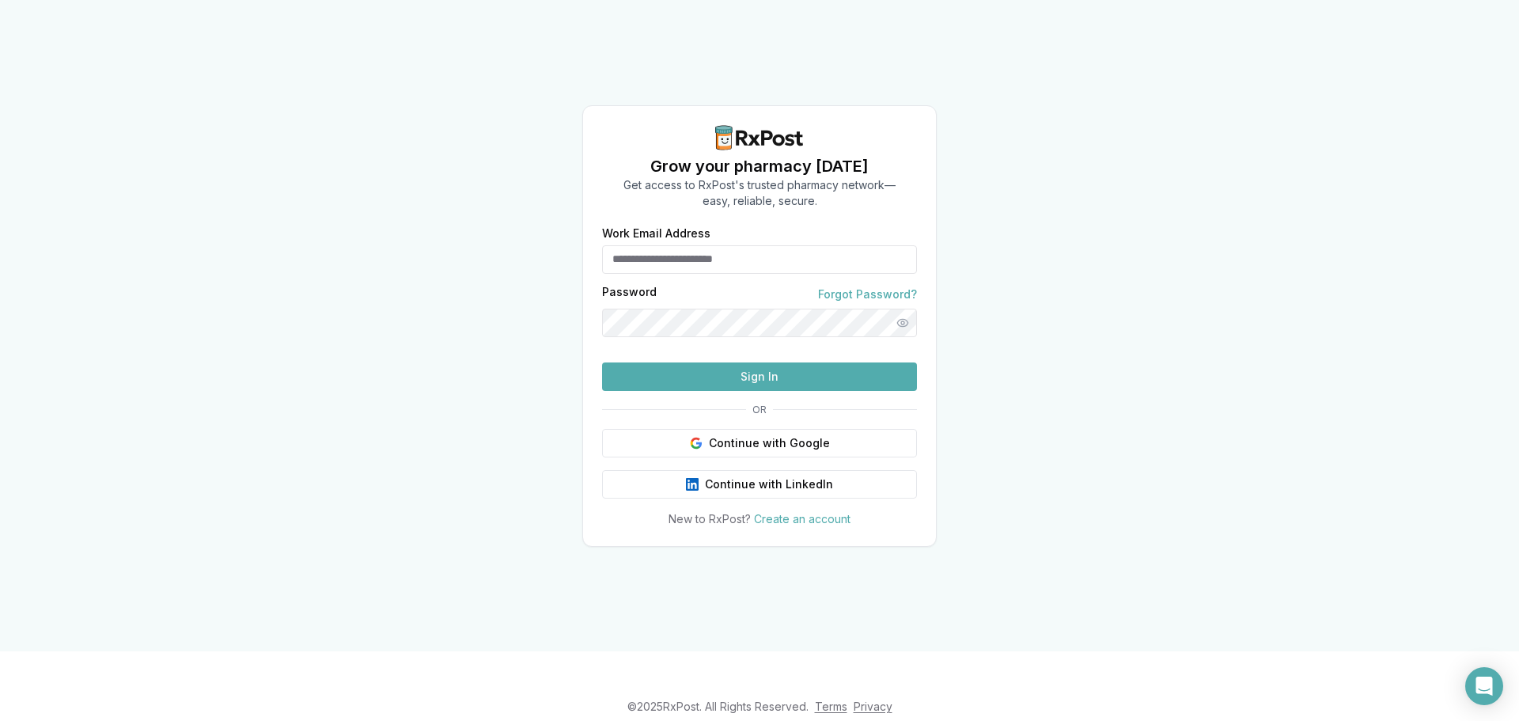 The width and height of the screenshot is (1519, 721). What do you see at coordinates (696, 443) in the screenshot?
I see `img: Google` at bounding box center [696, 443].